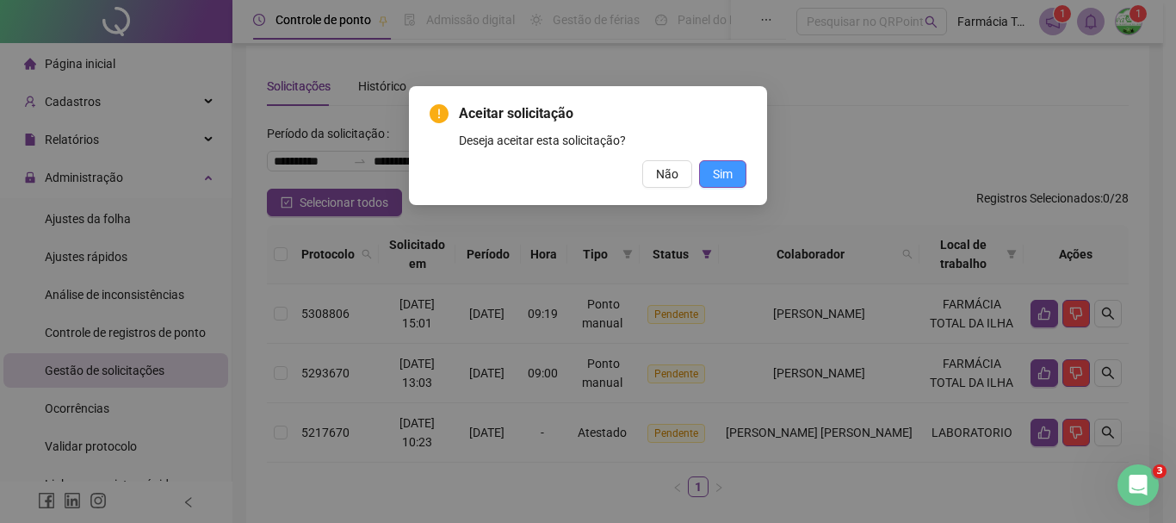  What do you see at coordinates (722, 174) in the screenshot?
I see `button: Sim` at bounding box center [722, 174].